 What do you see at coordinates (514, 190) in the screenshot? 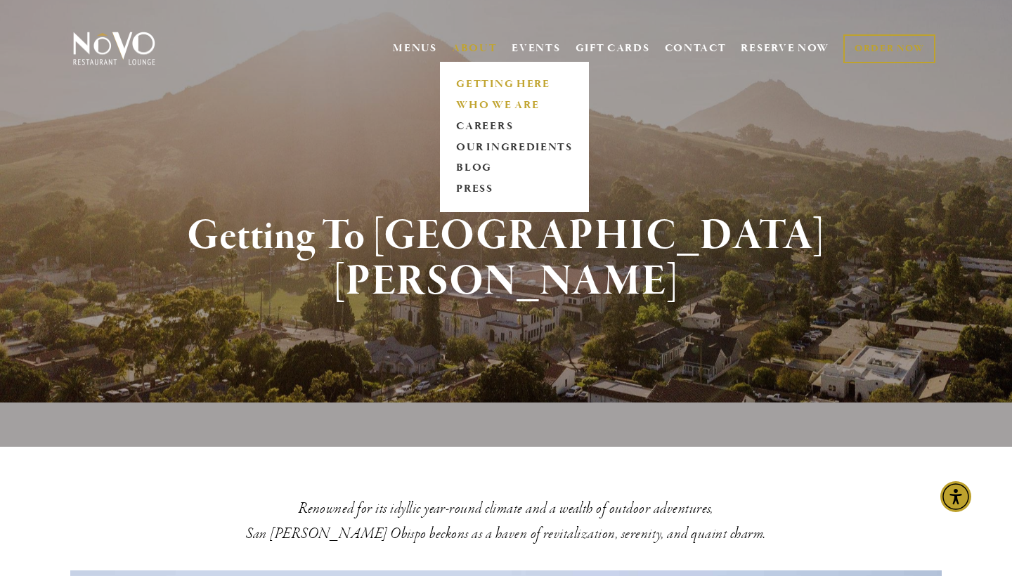
I see `a: PRESS` at bounding box center [514, 190].